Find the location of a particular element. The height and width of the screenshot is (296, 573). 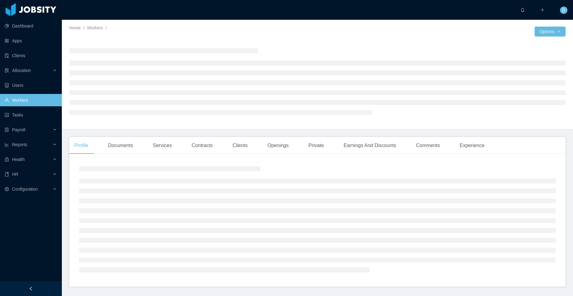

div: Earnings And Discounts is located at coordinates (370, 146).